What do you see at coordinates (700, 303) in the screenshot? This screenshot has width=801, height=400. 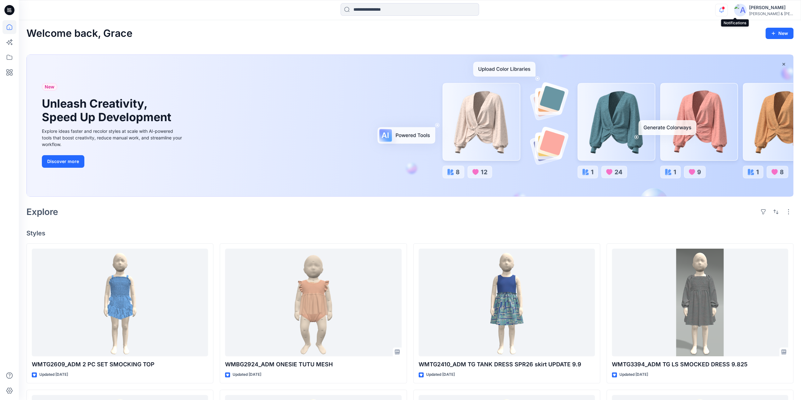 I see `a: WMTG3394_ADM TG LS SMOCKED DRESS 9.825` at bounding box center [700, 303].